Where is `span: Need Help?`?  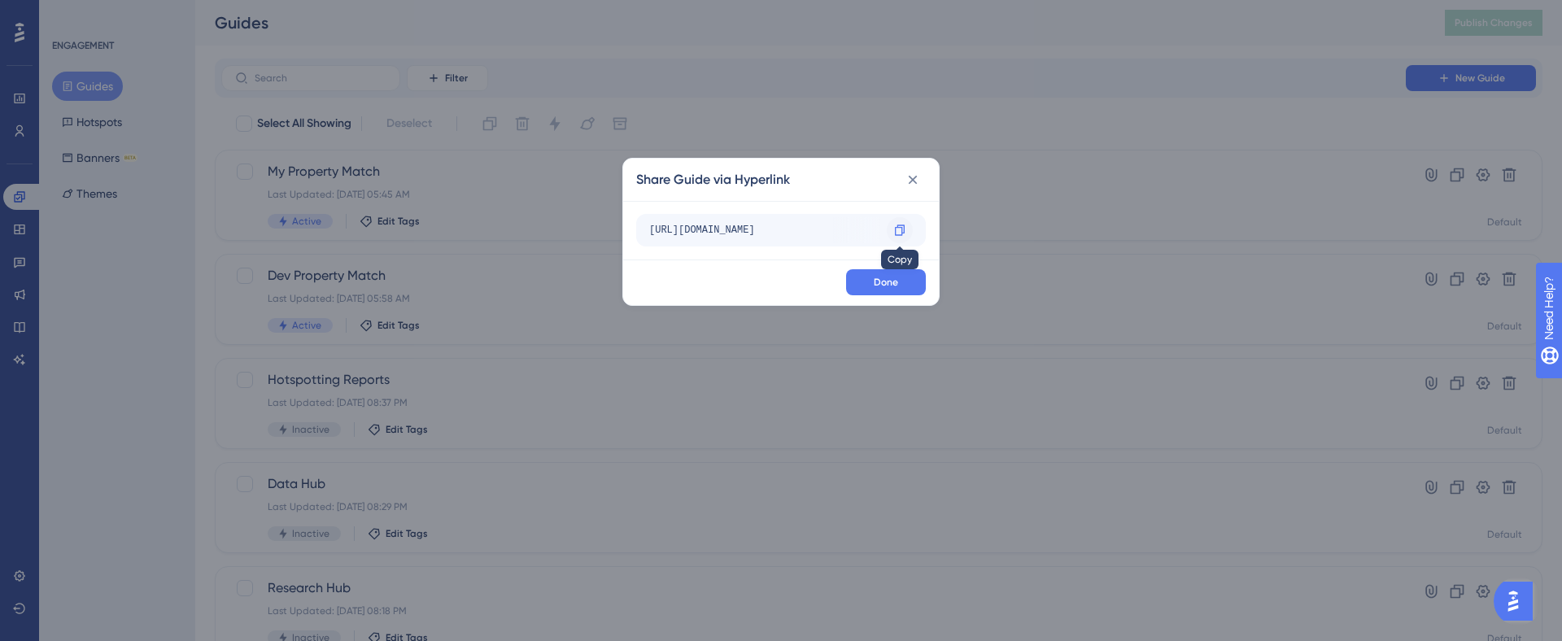 span: Need Help? is located at coordinates (70, 14).